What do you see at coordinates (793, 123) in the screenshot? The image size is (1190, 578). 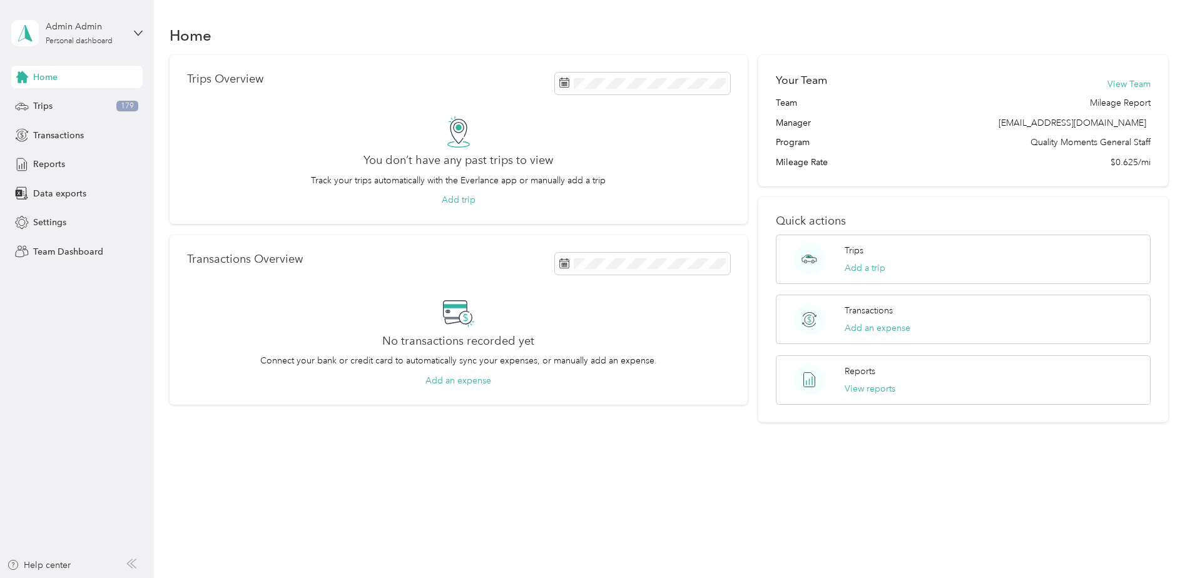 I see `span: Manager` at bounding box center [793, 123].